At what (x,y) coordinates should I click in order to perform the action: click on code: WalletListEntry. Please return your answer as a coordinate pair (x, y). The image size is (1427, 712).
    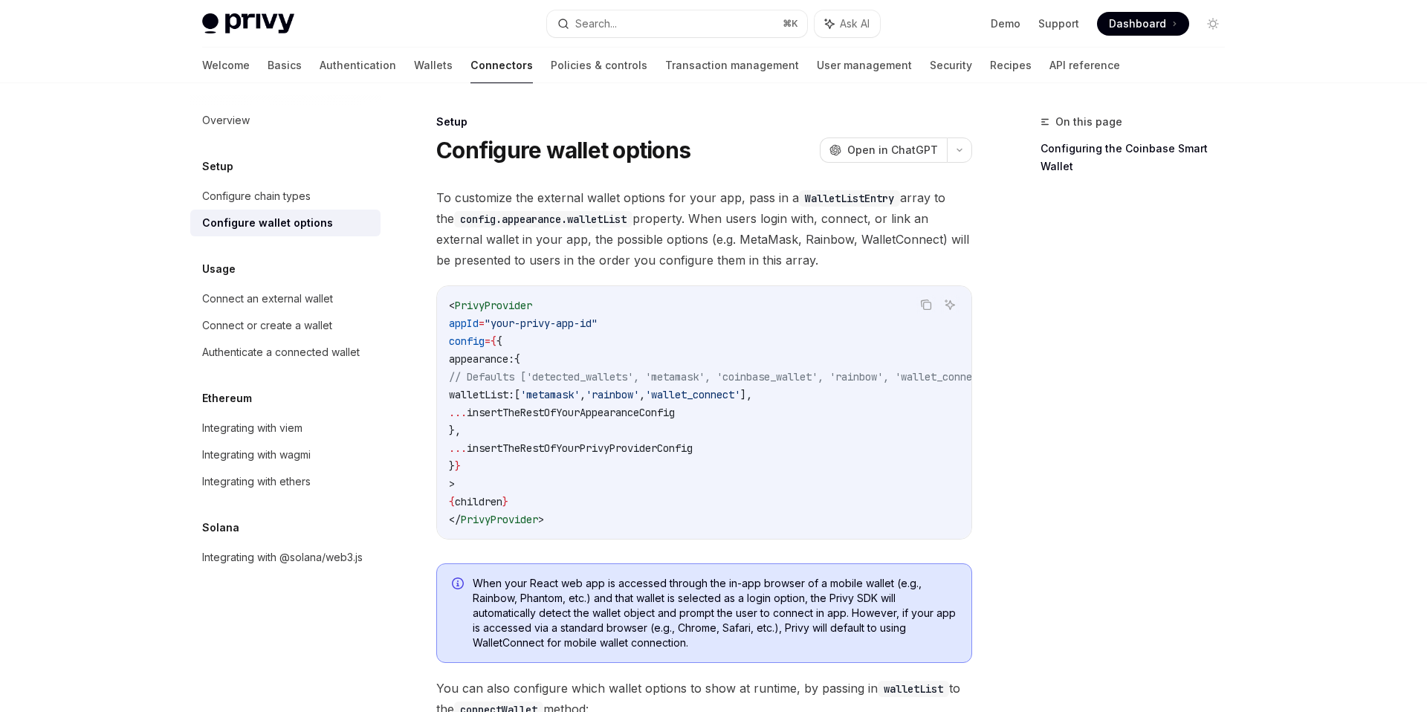
    Looking at the image, I should click on (850, 198).